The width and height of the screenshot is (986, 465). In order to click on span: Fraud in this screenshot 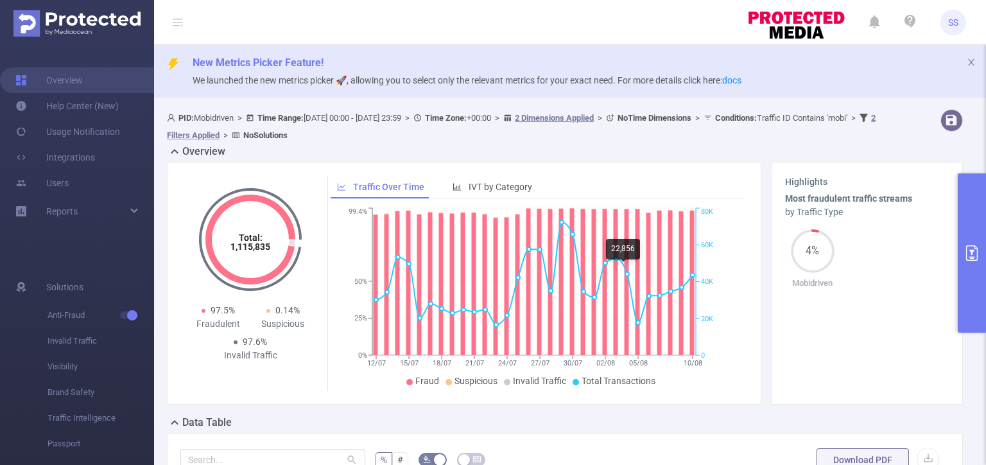, I will do `click(427, 381)`.